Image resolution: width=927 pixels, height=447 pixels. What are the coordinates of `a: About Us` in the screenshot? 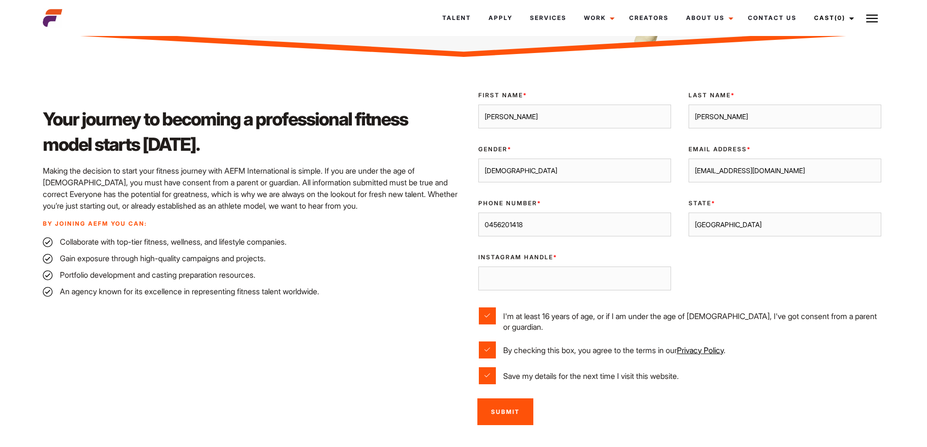 It's located at (708, 18).